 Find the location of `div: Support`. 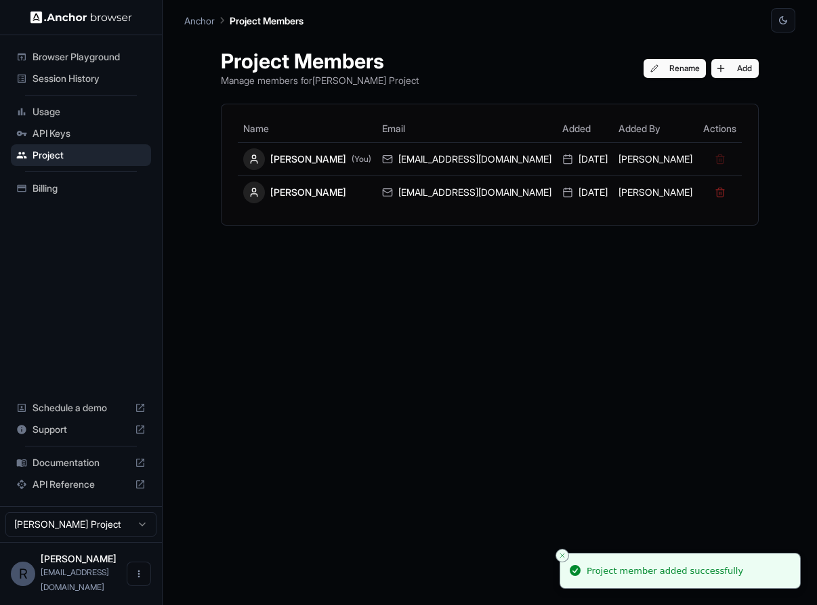

div: Support is located at coordinates (81, 430).